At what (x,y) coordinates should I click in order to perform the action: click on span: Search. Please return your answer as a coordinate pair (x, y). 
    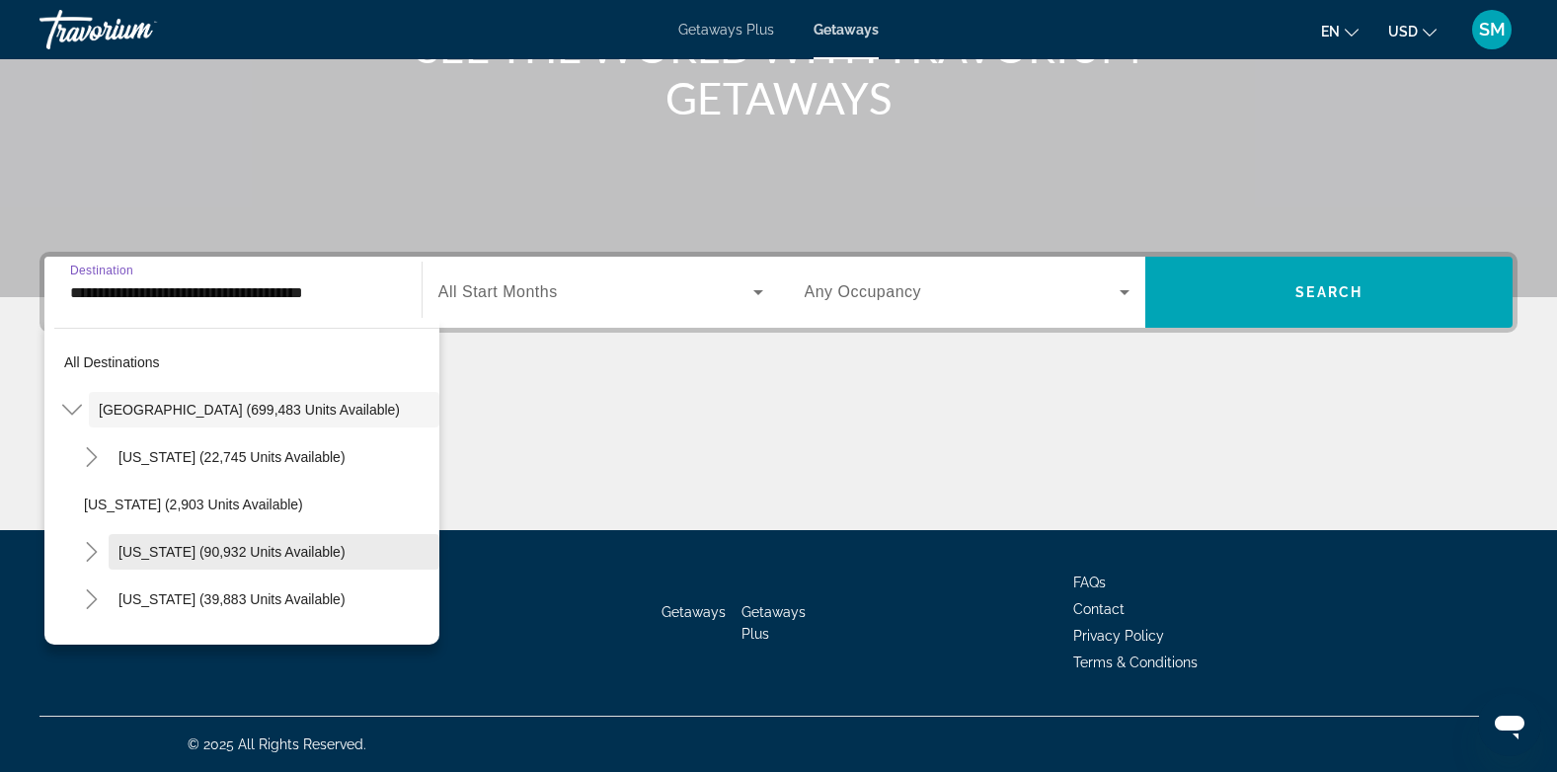
    Looking at the image, I should click on (1329, 292).